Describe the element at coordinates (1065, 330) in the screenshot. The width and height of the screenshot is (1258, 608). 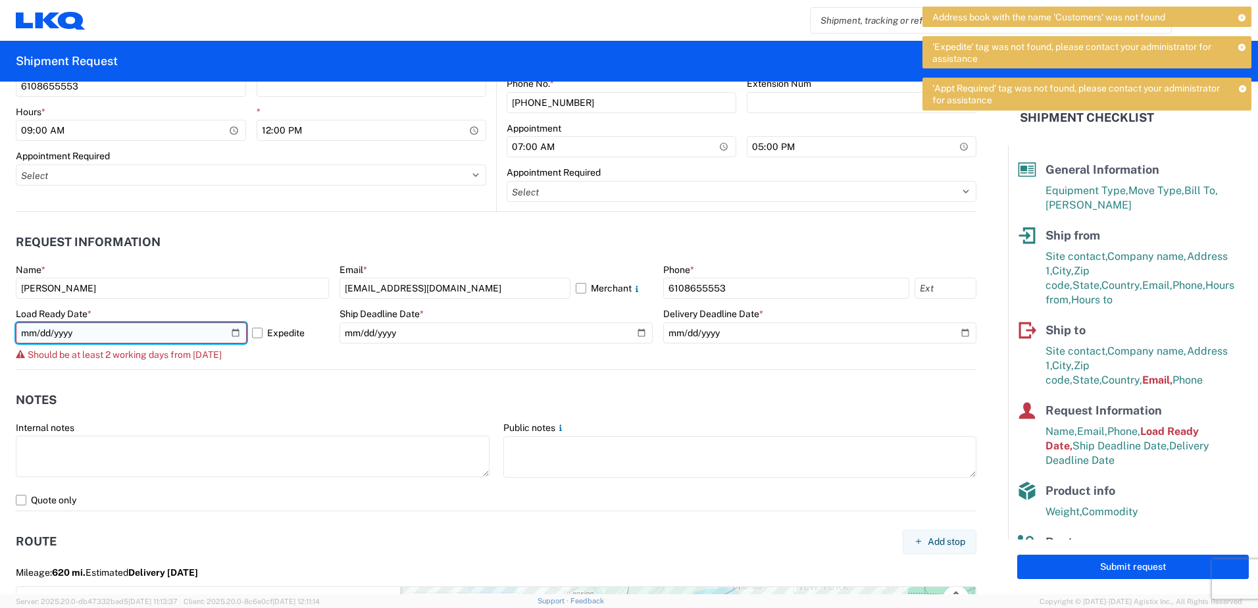
I see `span: Ship to` at that location.